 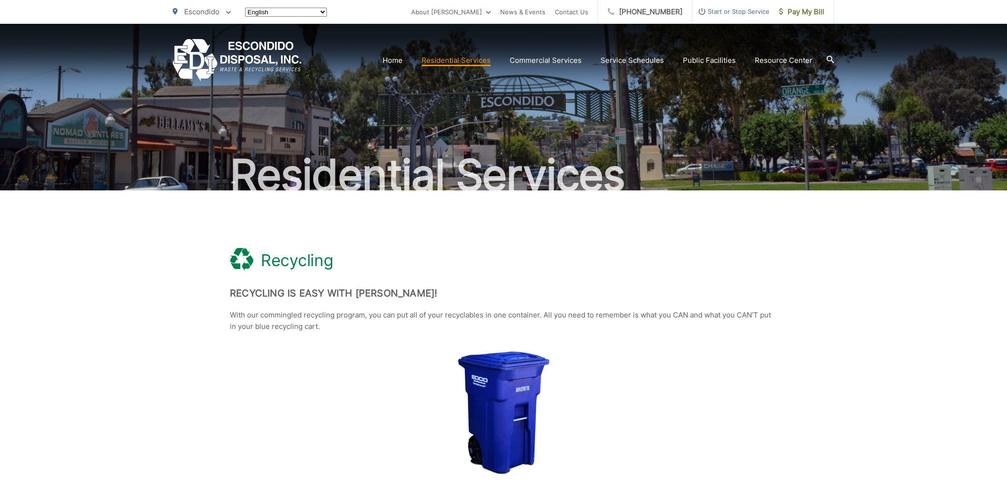 I want to click on h1: Recycling, so click(x=297, y=260).